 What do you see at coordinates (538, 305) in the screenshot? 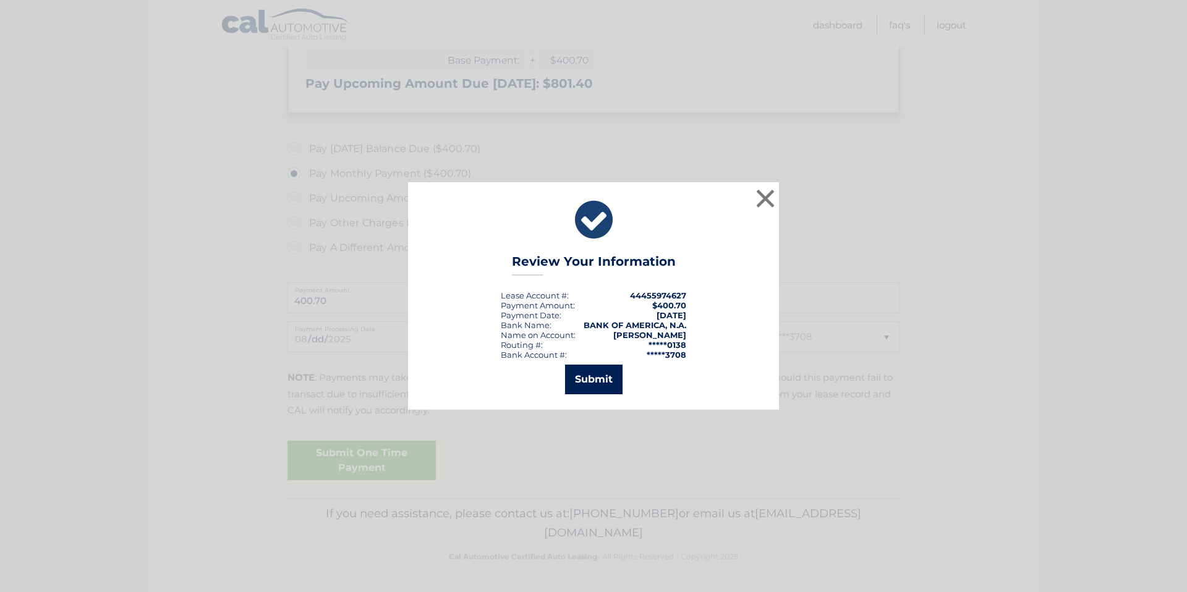
I see `div: Payment Amount:` at bounding box center [538, 305].